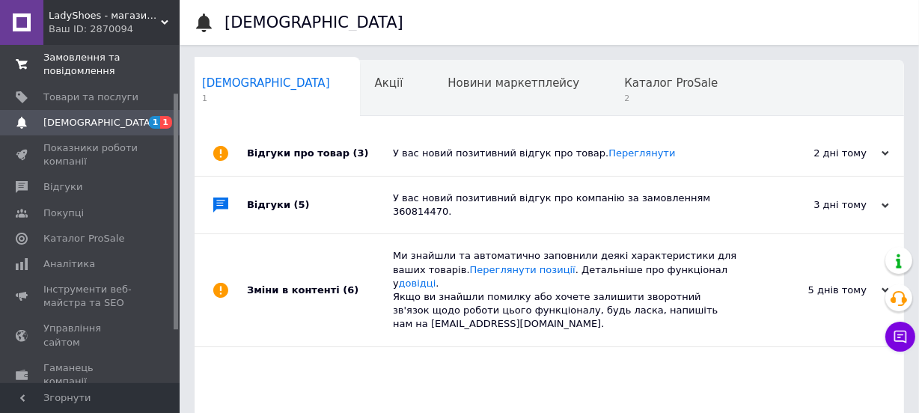 The height and width of the screenshot is (413, 919). Describe the element at coordinates (361, 153) in the screenshot. I see `span: (3)` at that location.